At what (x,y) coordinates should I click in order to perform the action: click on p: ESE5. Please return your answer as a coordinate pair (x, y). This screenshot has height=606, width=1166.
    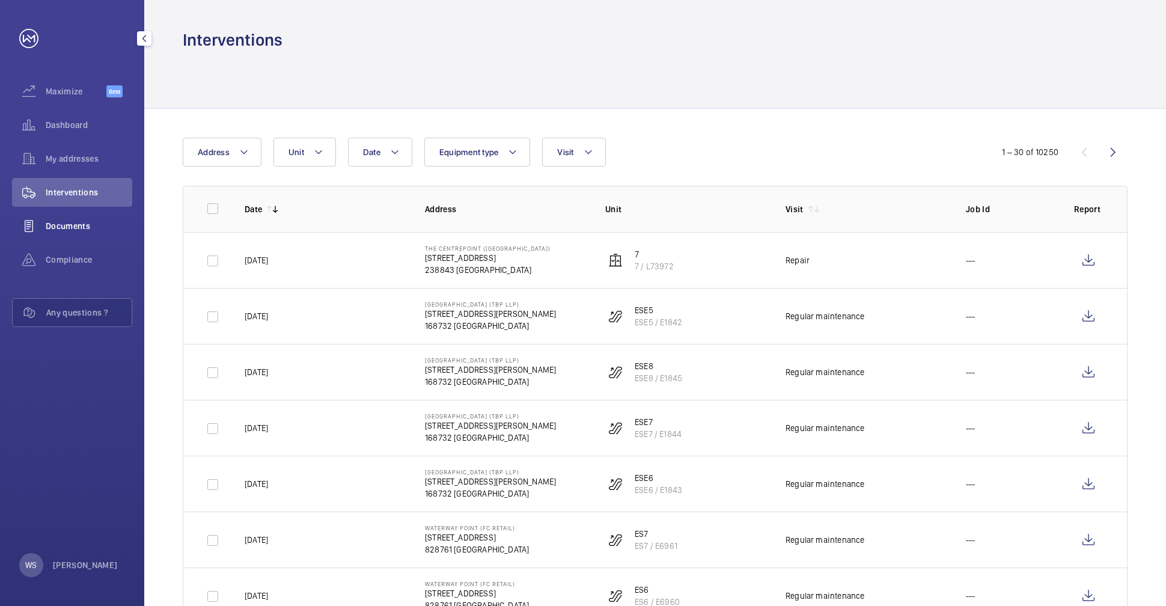
    Looking at the image, I should click on (658, 310).